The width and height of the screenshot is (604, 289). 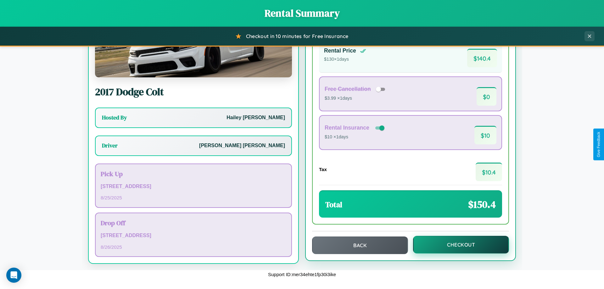 What do you see at coordinates (340, 51) in the screenshot?
I see `h4: Rental Price` at bounding box center [340, 51].